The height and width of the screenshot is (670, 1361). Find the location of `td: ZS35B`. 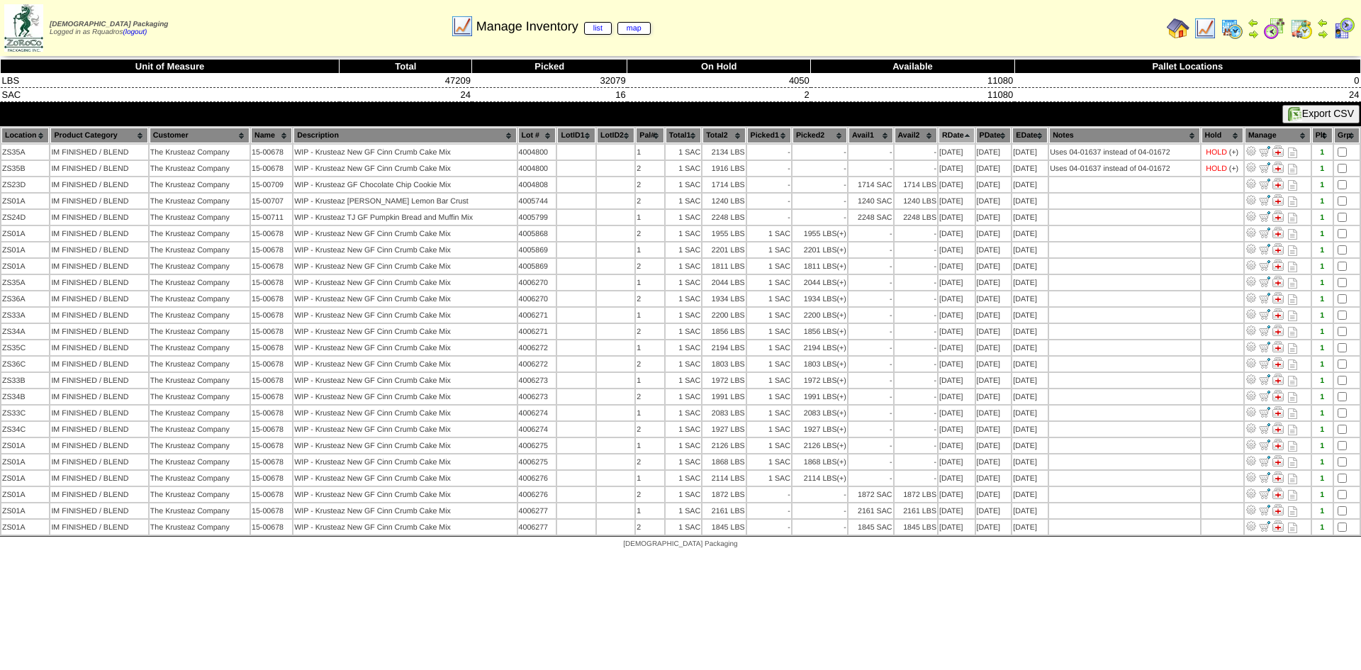

td: ZS35B is located at coordinates (25, 168).